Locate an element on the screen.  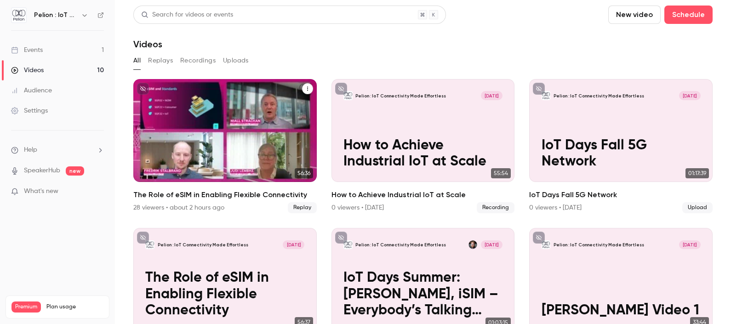
button: New video is located at coordinates (635, 15).